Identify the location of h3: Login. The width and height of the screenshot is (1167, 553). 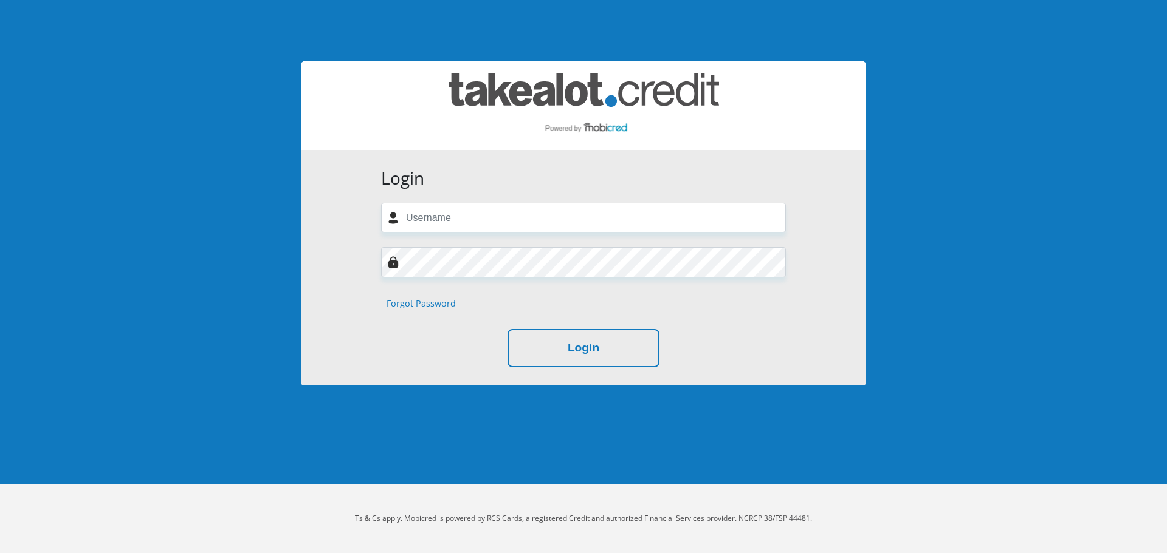
(583, 179).